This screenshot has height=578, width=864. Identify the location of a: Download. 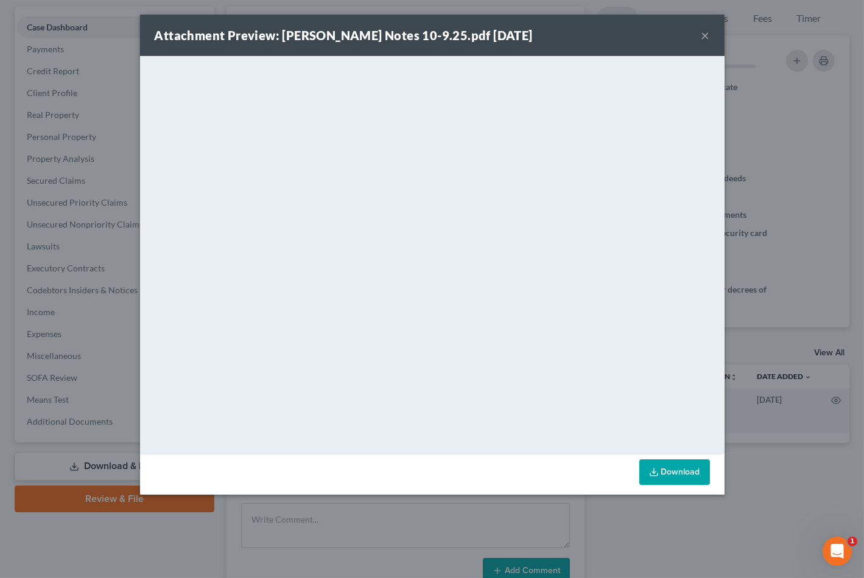
(675, 473).